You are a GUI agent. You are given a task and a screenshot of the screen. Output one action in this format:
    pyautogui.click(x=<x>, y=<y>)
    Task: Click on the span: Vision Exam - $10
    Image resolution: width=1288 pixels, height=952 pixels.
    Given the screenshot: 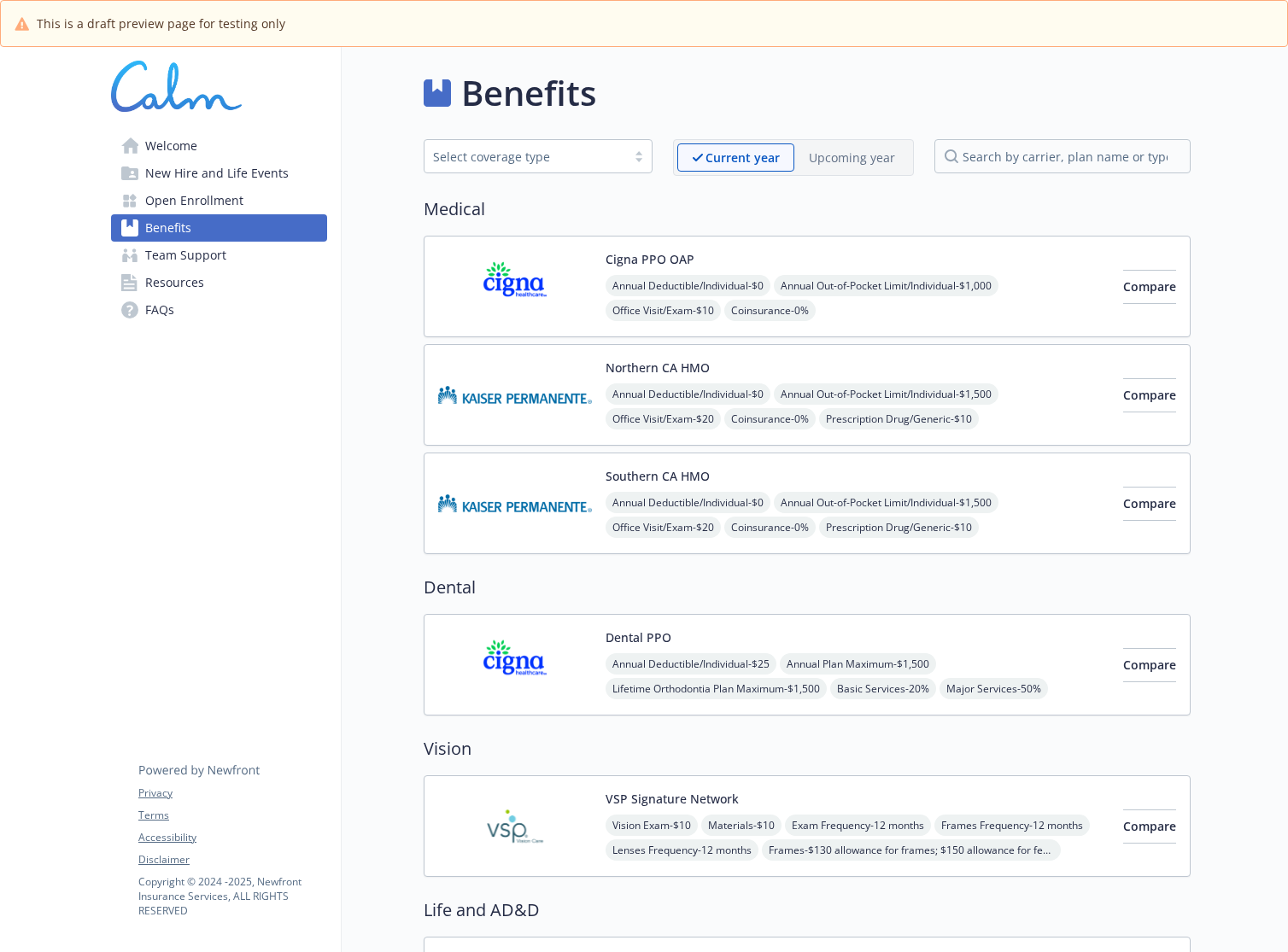 What is the action you would take?
    pyautogui.click(x=651, y=824)
    